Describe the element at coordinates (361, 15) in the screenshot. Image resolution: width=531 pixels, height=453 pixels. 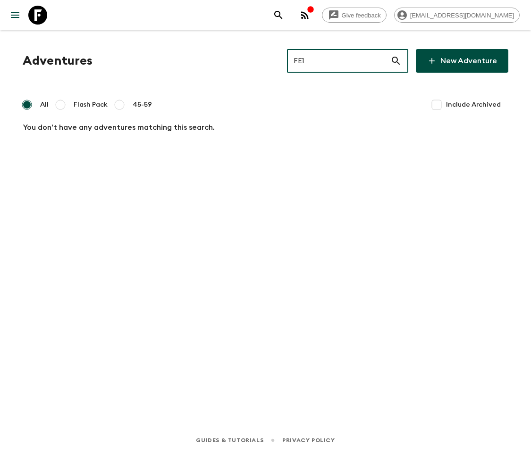
I see `span: Give feedback` at that location.